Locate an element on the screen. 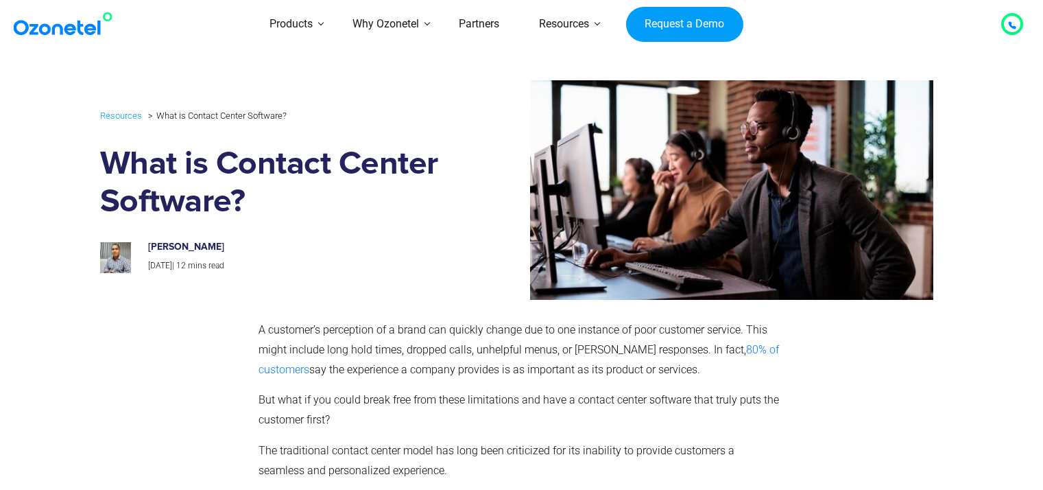  span: mins read is located at coordinates (206, 265).